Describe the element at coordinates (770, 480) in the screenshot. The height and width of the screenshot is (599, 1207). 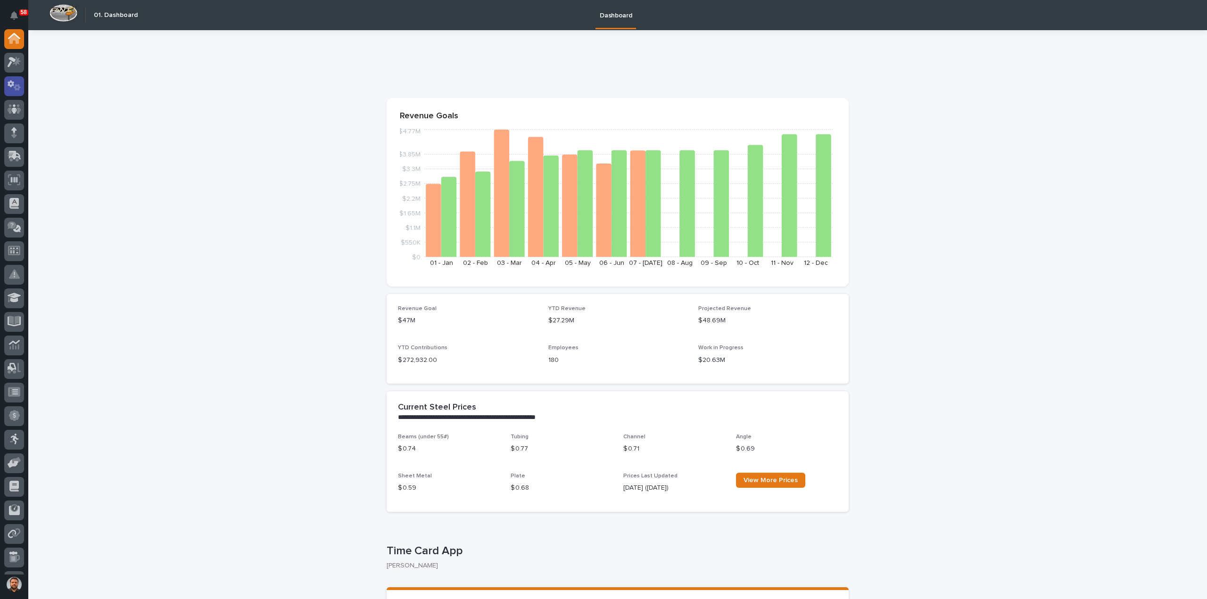
I see `span: View More Prices` at that location.